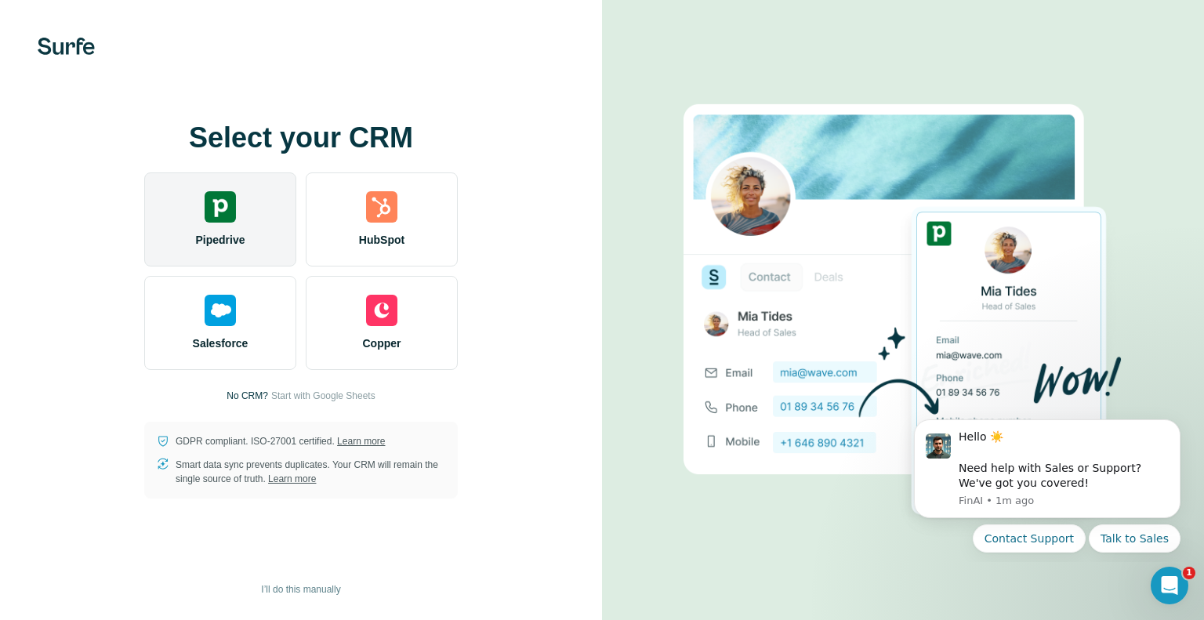 The width and height of the screenshot is (1204, 620). What do you see at coordinates (220, 207) in the screenshot?
I see `img: pipedrive's logo` at bounding box center [220, 207].